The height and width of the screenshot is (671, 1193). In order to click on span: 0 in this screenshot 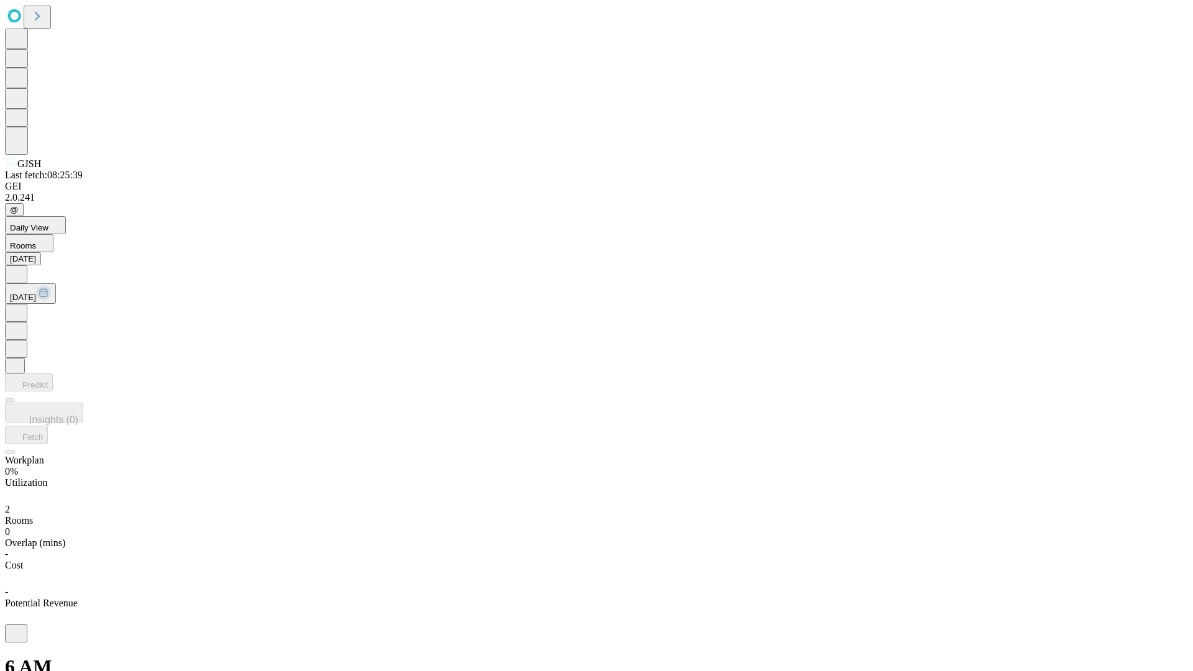, I will do `click(7, 531)`.